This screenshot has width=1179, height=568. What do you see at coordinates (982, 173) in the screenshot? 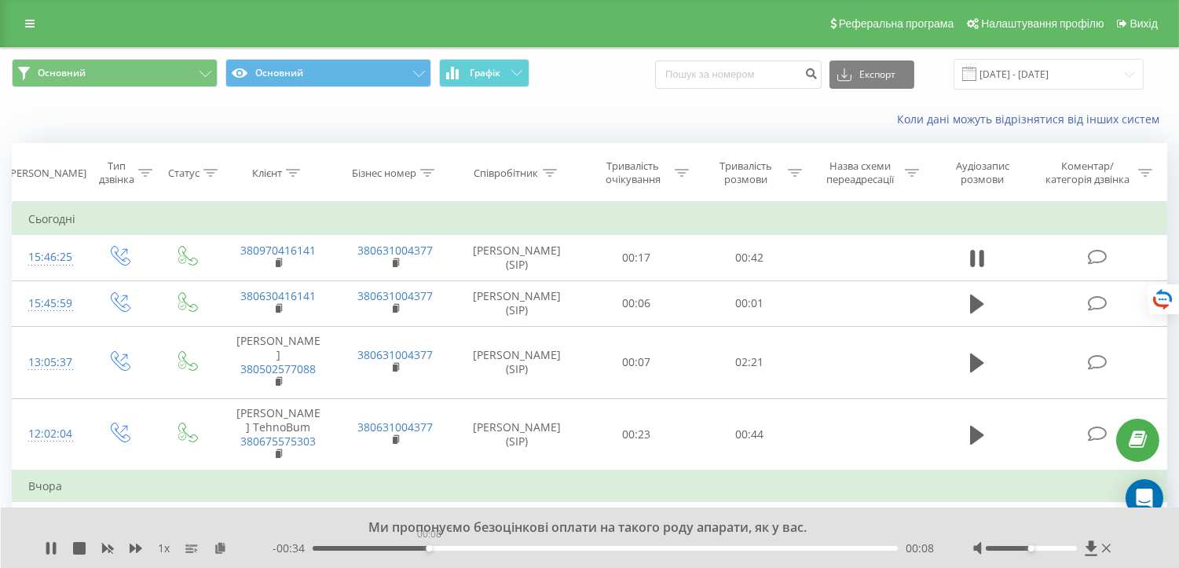
I see `div: Аудіозапис розмови` at bounding box center [982, 173].